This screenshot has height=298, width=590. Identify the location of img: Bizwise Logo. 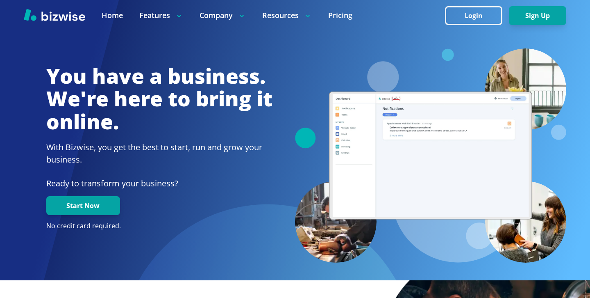
(55, 15).